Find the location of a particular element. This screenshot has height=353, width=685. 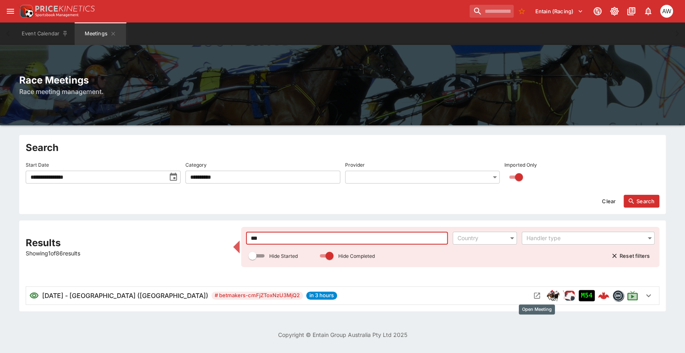

svg: Live is located at coordinates (632, 295).